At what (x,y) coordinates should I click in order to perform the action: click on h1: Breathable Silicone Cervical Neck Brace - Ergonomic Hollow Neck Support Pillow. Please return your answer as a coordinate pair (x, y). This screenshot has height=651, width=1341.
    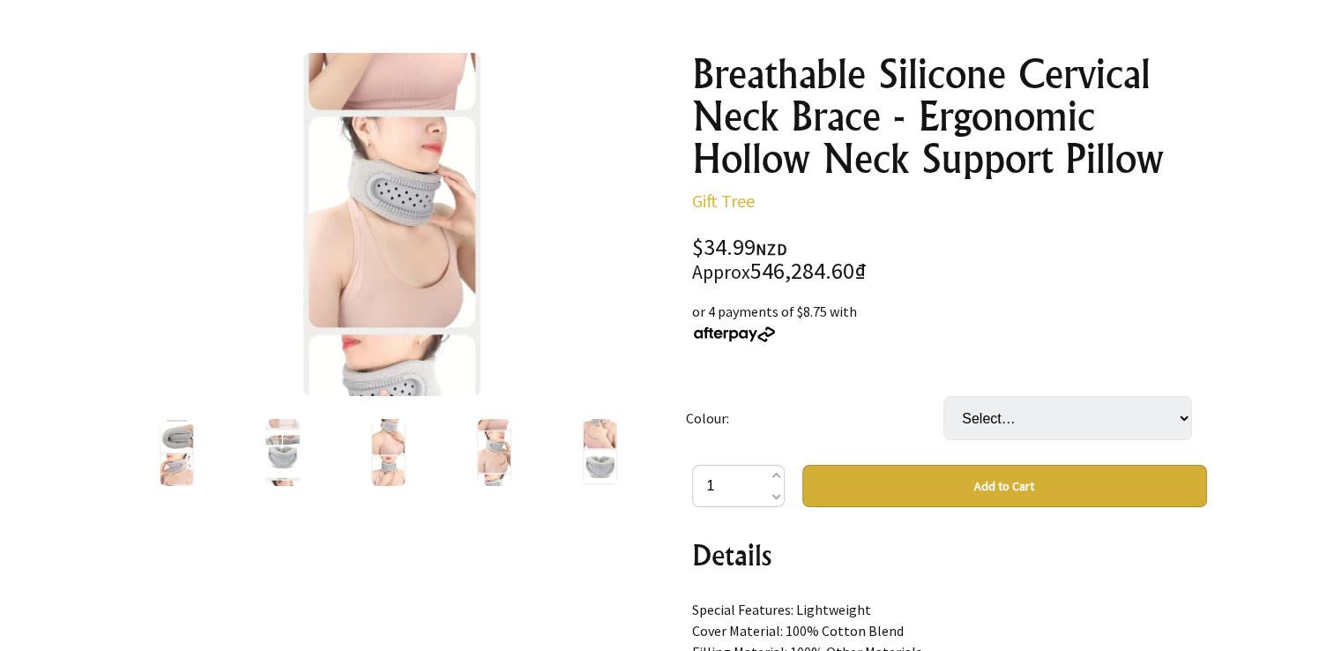
    Looking at the image, I should click on (950, 116).